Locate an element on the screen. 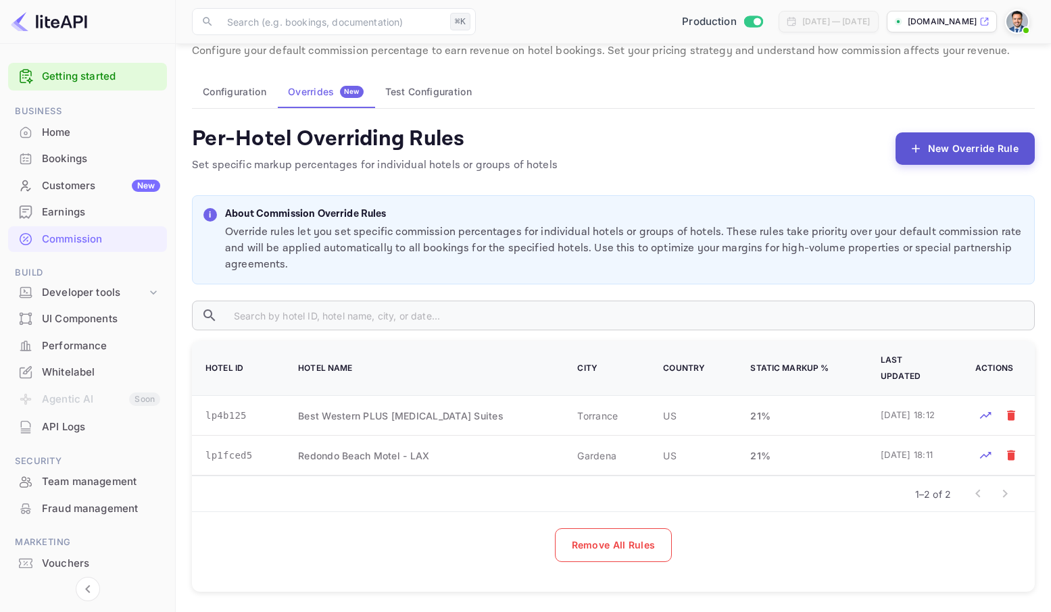  a: Whitelabel is located at coordinates (87, 372).